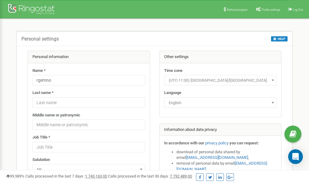 The width and height of the screenshot is (309, 184). I want to click on strong: you can request:, so click(244, 143).